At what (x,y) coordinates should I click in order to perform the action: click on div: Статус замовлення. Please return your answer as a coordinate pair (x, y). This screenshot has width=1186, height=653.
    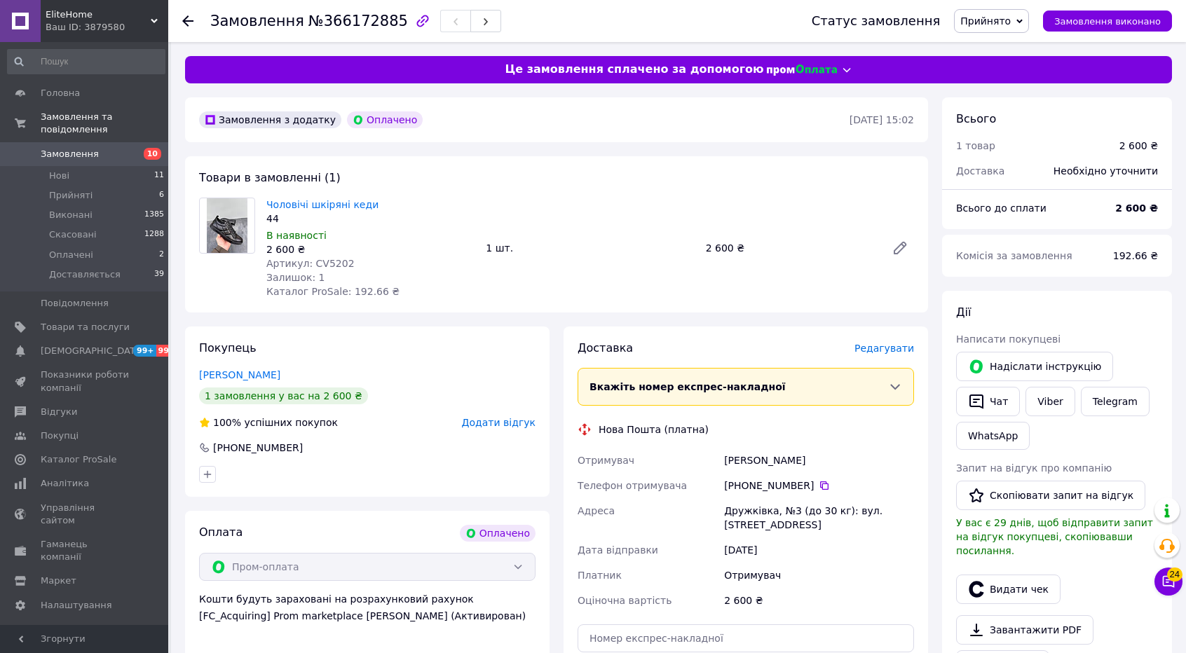
    Looking at the image, I should click on (876, 21).